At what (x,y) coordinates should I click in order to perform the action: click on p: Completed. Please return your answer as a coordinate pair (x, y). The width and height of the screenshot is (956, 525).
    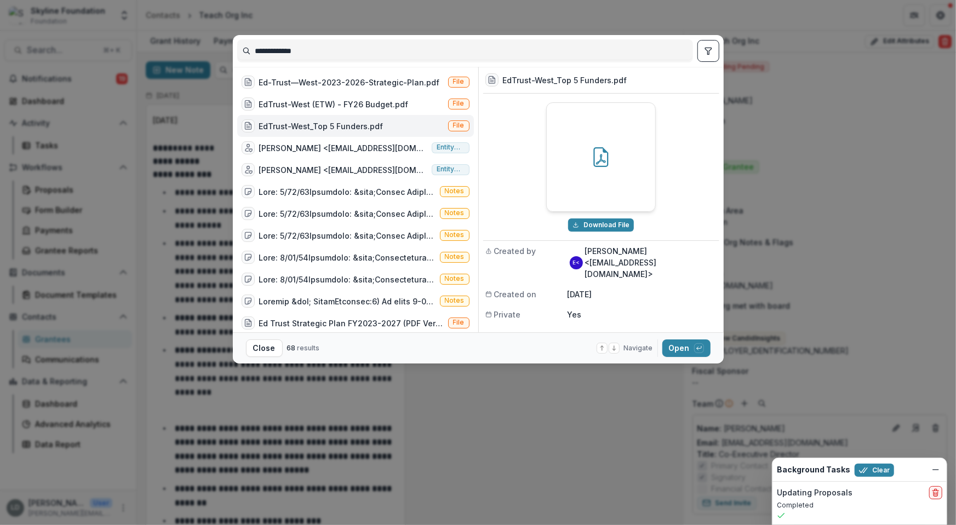
    Looking at the image, I should click on (859, 505).